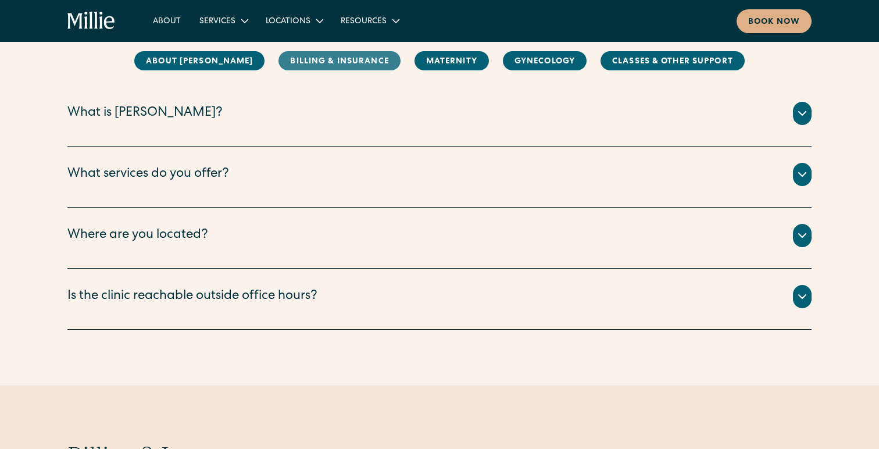 Image resolution: width=879 pixels, height=449 pixels. Describe the element at coordinates (192, 297) in the screenshot. I see `div: Is the clinic reachable outside office hours?` at that location.